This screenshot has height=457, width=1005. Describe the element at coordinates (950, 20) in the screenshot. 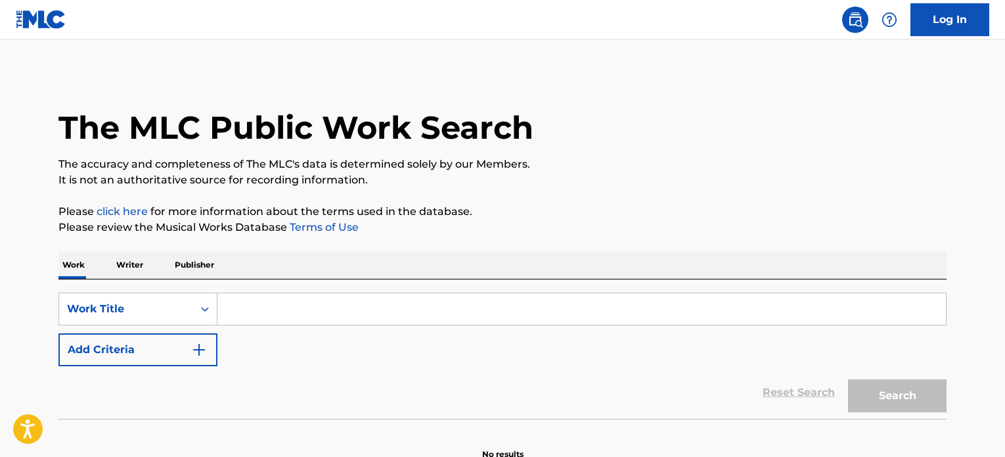

I see `a: Log In` at that location.